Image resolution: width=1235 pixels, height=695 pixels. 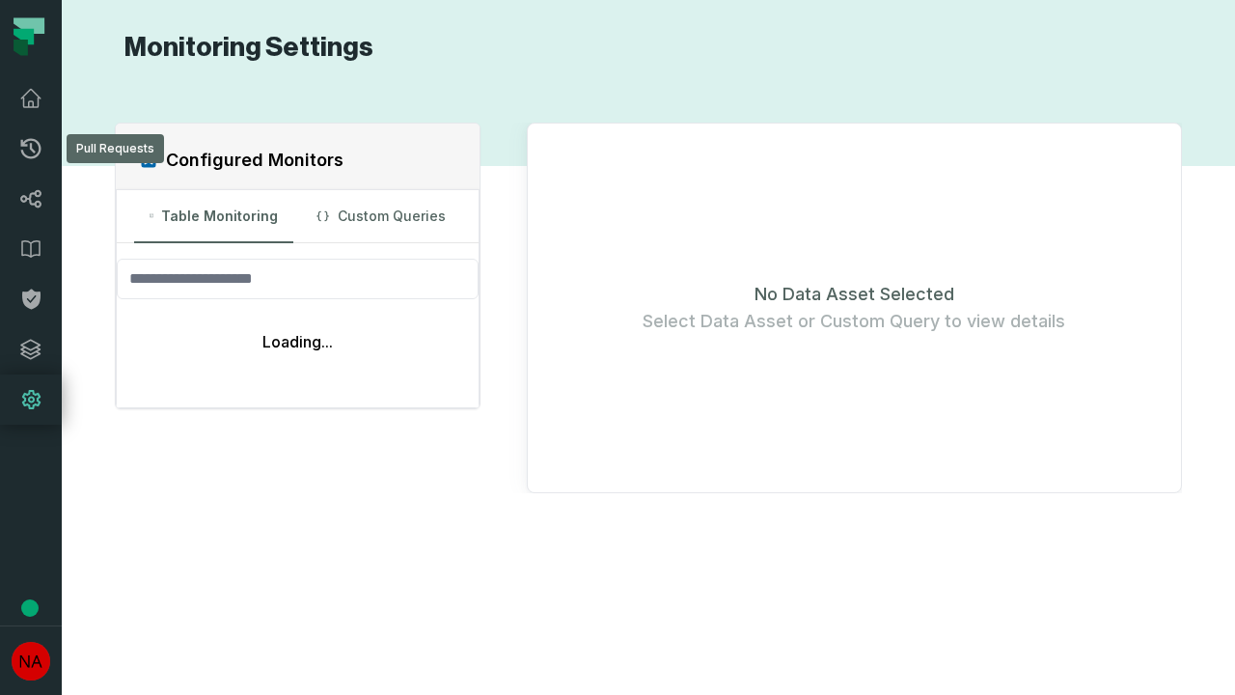 What do you see at coordinates (380, 216) in the screenshot?
I see `button: Custom Queries` at bounding box center [380, 216].